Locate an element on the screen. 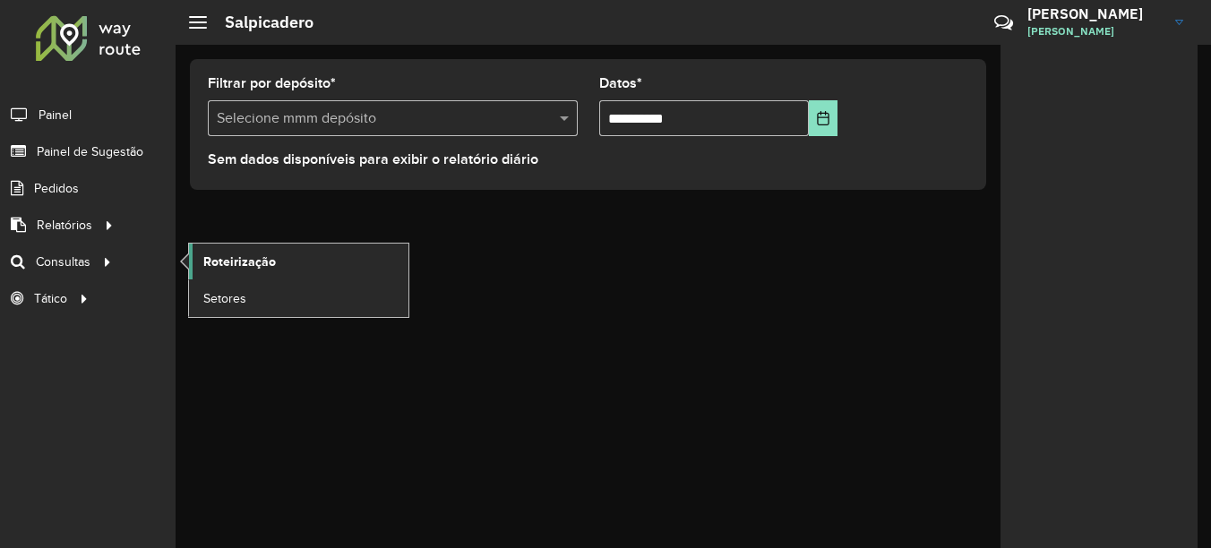  span: Setores is located at coordinates (225, 298).